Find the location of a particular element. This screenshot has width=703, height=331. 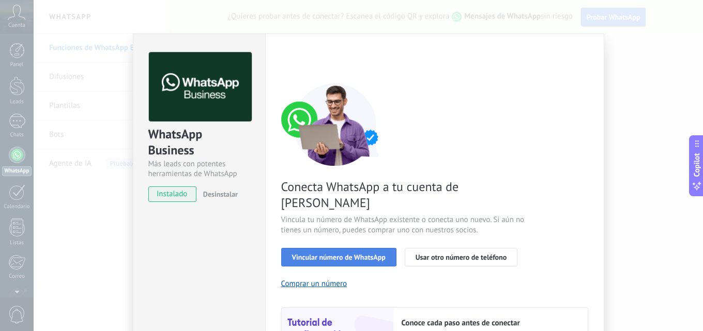

img: logo_main.png is located at coordinates (200, 87).